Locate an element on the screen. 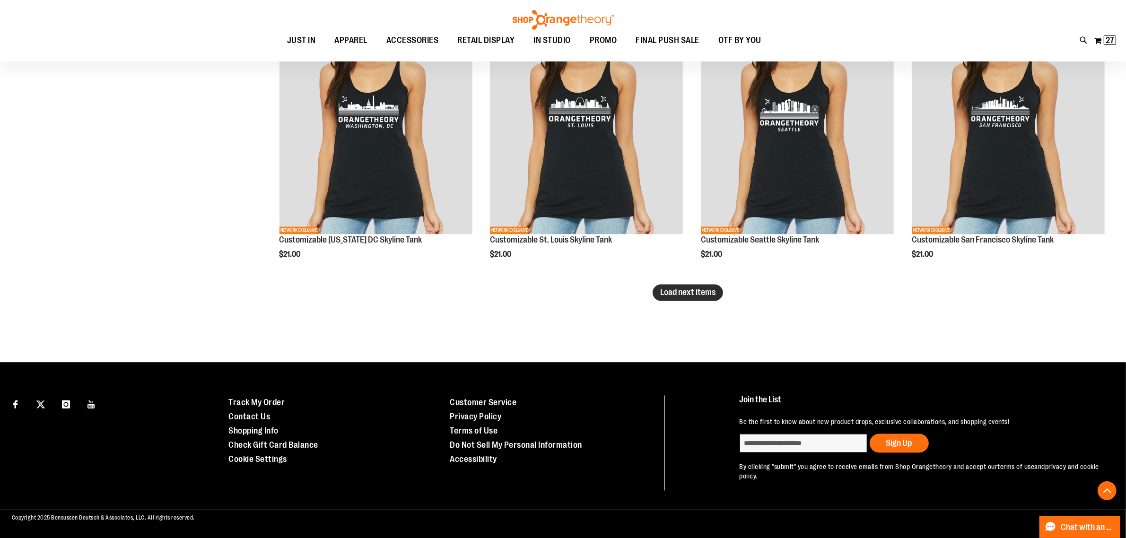  a: Track My Order is located at coordinates (256, 403).